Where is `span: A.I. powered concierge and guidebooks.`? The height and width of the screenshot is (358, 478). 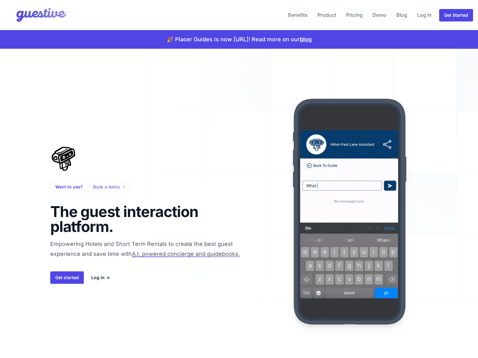
span: A.I. powered concierge and guidebooks. is located at coordinates (186, 254).